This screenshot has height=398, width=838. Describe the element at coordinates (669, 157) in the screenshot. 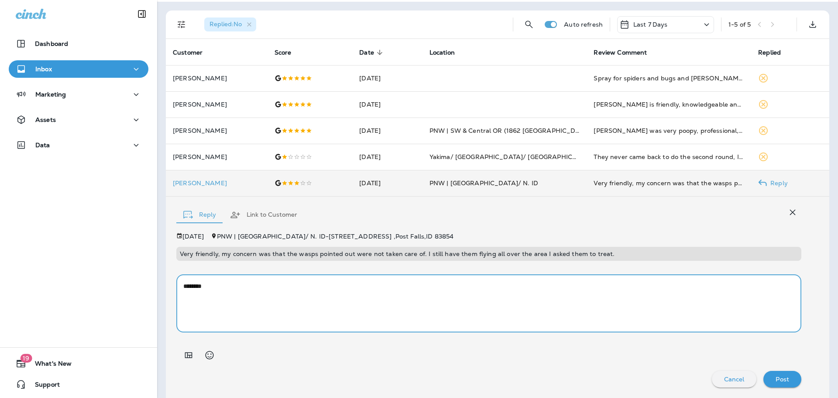

I see `div: They never came back to do the second round, I called them 3 times and have not been able to get ...` at that location.